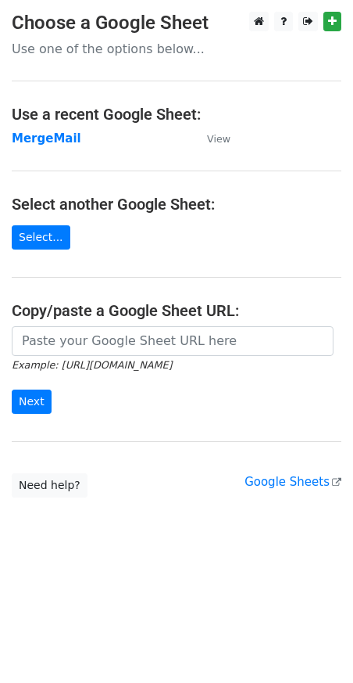 The width and height of the screenshot is (353, 683). Describe the element at coordinates (177, 23) in the screenshot. I see `h3: Choose a Google Sheet` at that location.